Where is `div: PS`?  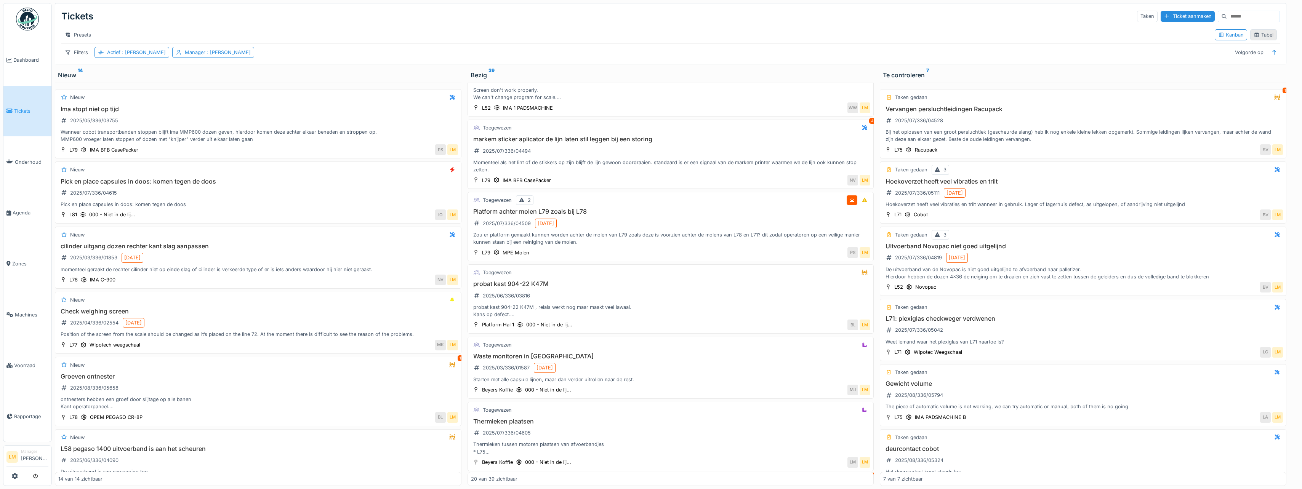 div: PS is located at coordinates (441, 150).